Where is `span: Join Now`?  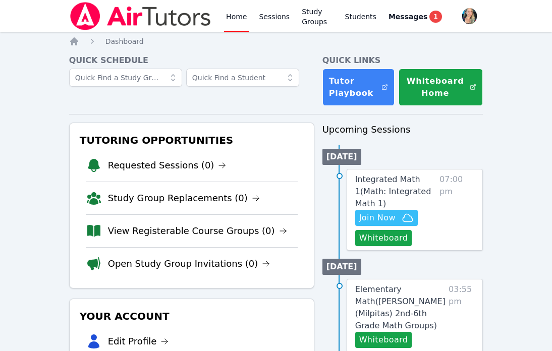
span: Join Now is located at coordinates (377, 218).